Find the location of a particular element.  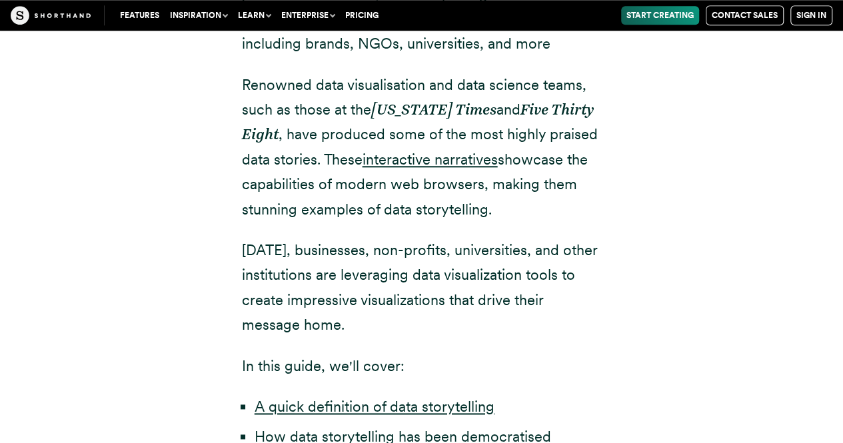

a: interactive narratives is located at coordinates (430, 159).